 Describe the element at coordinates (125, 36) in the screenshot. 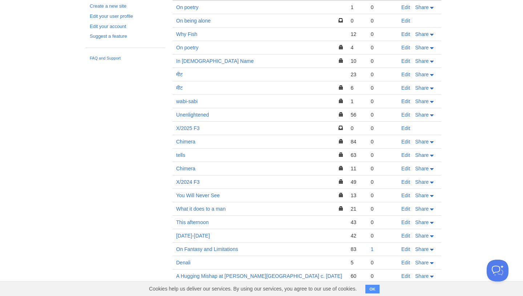

I see `a: Suggest a feature` at that location.